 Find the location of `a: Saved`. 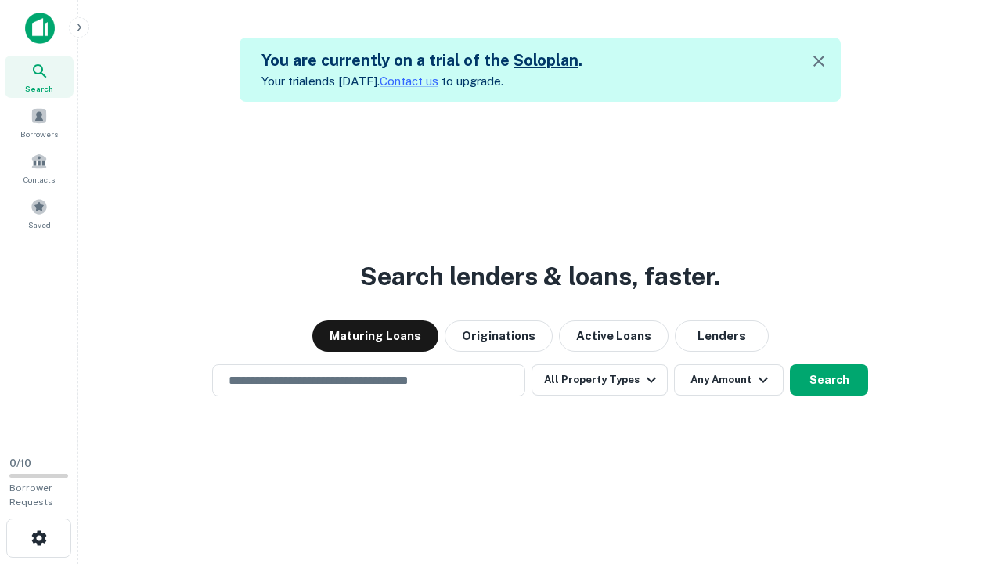

a: Saved is located at coordinates (39, 213).